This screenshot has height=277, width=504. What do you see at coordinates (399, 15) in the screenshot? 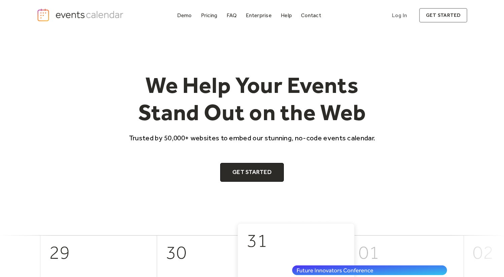
I see `a: Log In` at bounding box center [399, 15].